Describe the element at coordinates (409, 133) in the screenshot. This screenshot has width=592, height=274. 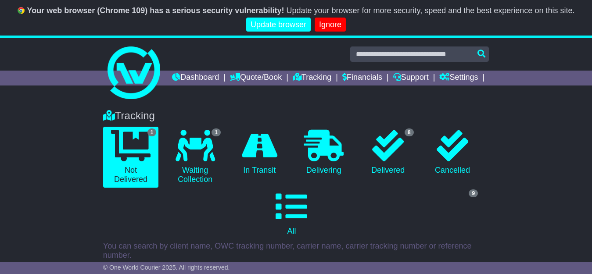
I see `span: 8` at that location.